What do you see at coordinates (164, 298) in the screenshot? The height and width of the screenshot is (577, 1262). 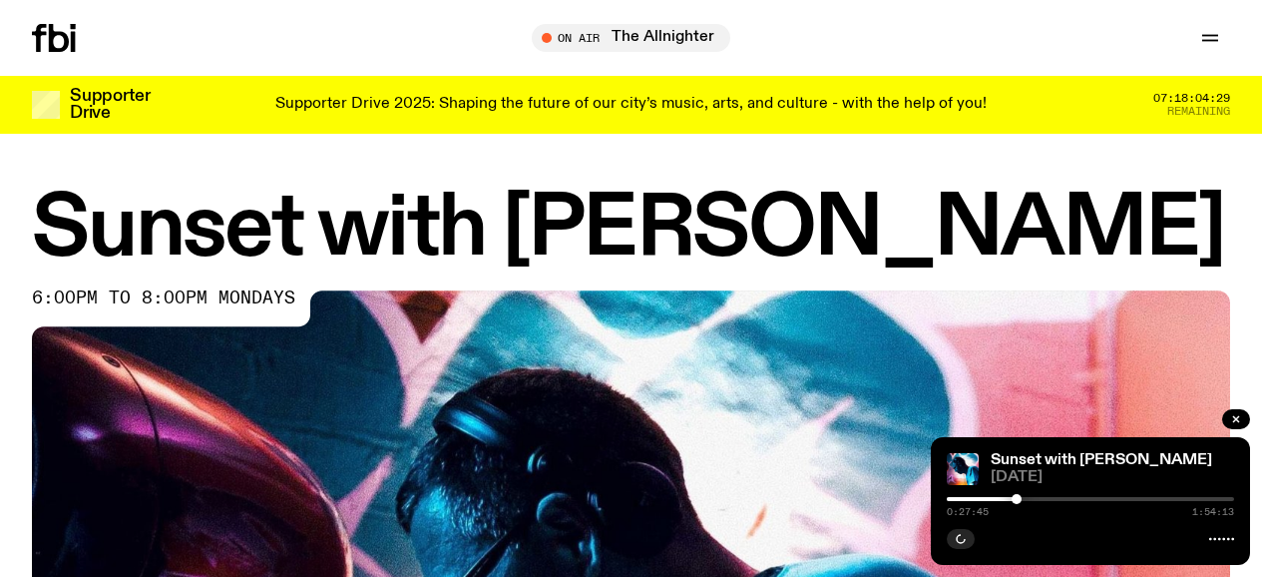 I see `span: 6:00pm to 8:00pm mondays` at bounding box center [164, 298].